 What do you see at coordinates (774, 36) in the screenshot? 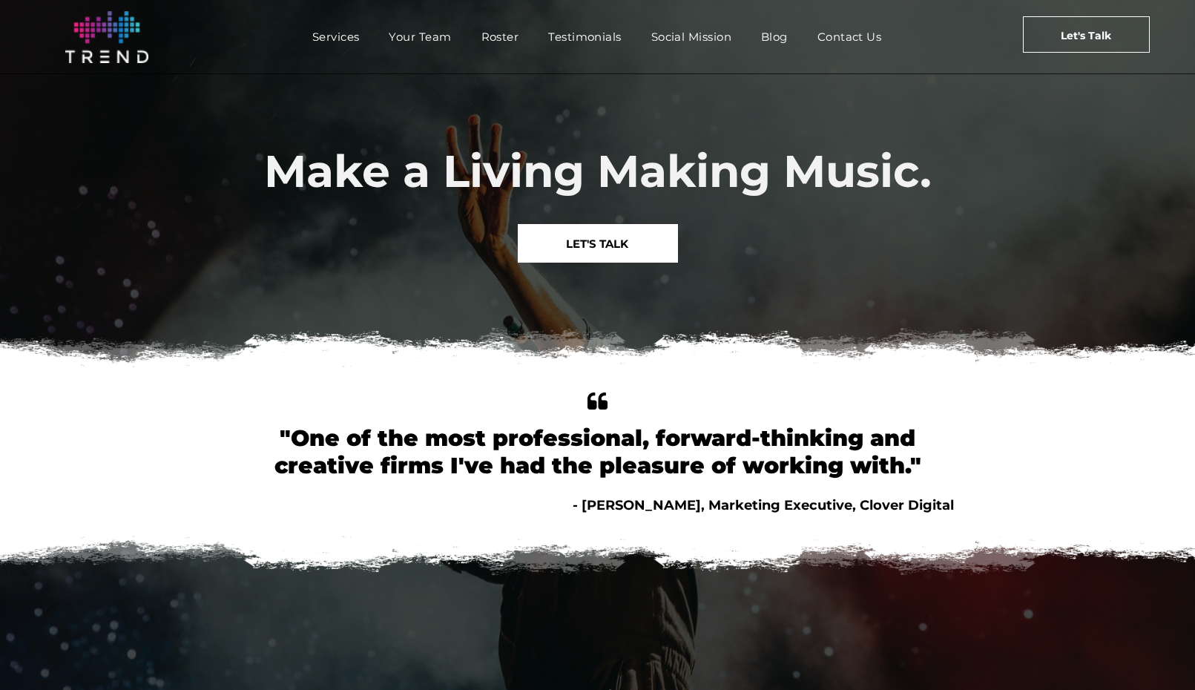
I see `a: Blog` at bounding box center [774, 36].